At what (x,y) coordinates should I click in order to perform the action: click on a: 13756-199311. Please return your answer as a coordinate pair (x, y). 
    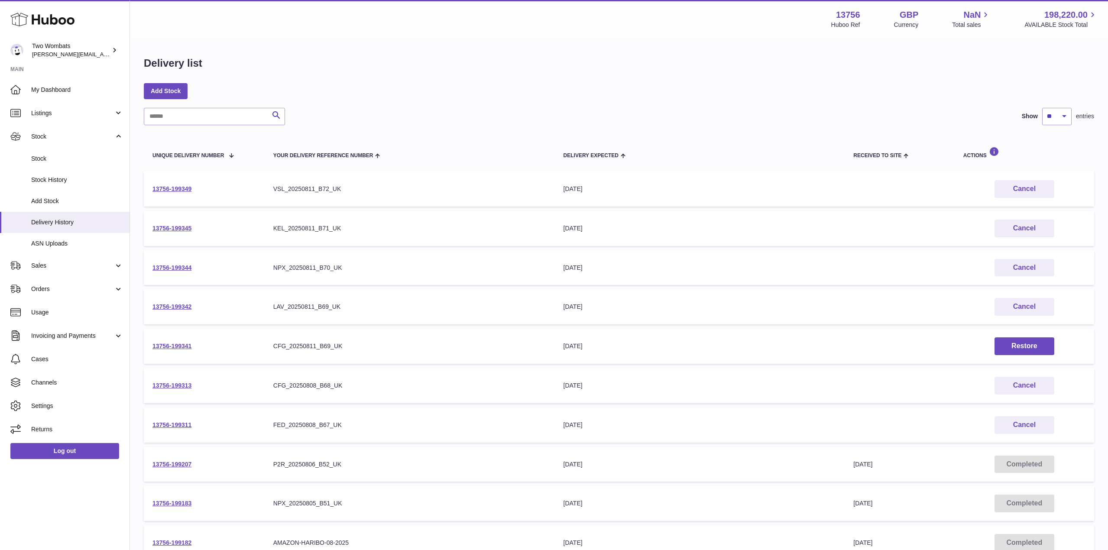
    Looking at the image, I should click on (172, 425).